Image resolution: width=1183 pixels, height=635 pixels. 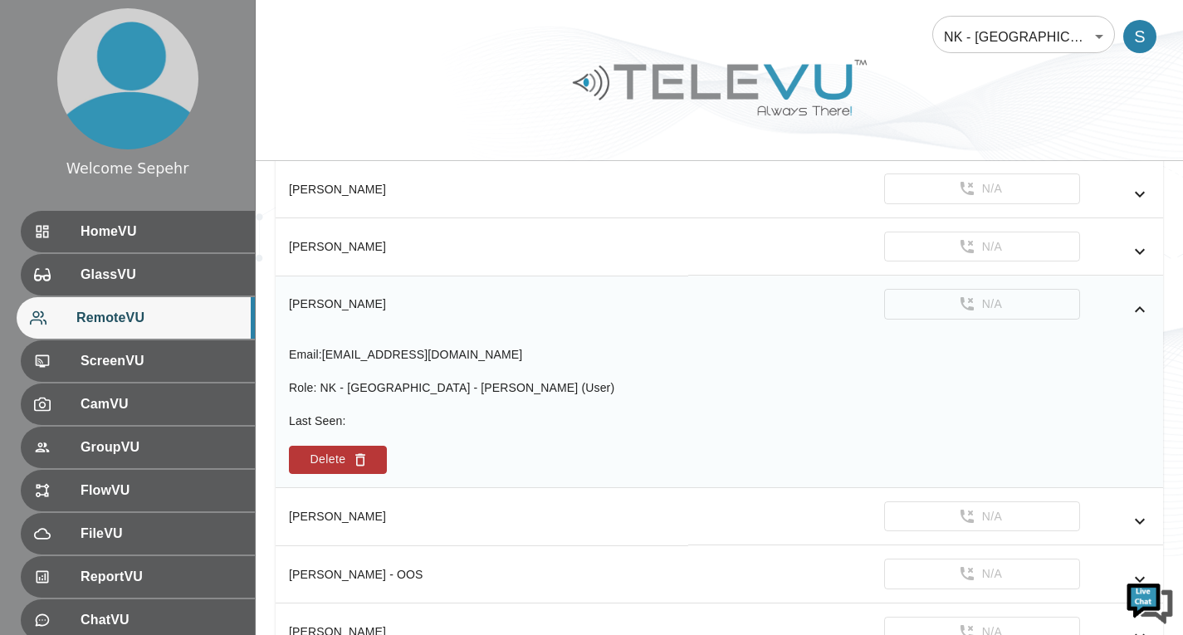 What do you see at coordinates (138, 232) in the screenshot?
I see `div: HomeVU` at bounding box center [138, 232].